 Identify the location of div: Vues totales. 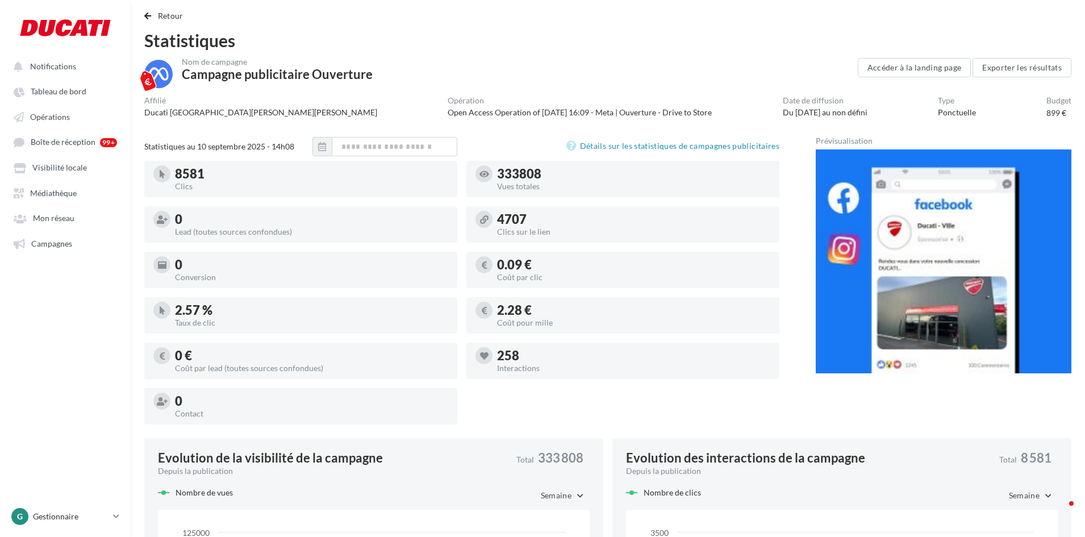
(634, 186).